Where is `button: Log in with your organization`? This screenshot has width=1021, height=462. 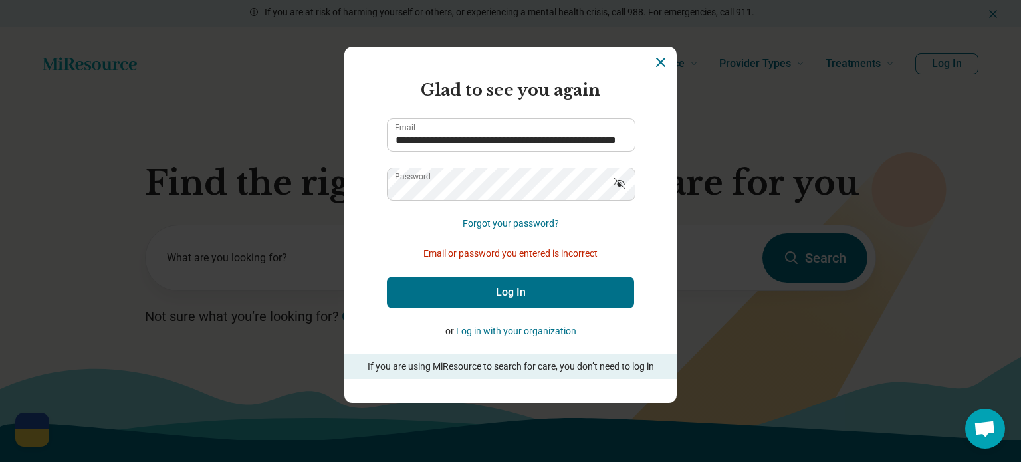 button: Log in with your organization is located at coordinates (516, 331).